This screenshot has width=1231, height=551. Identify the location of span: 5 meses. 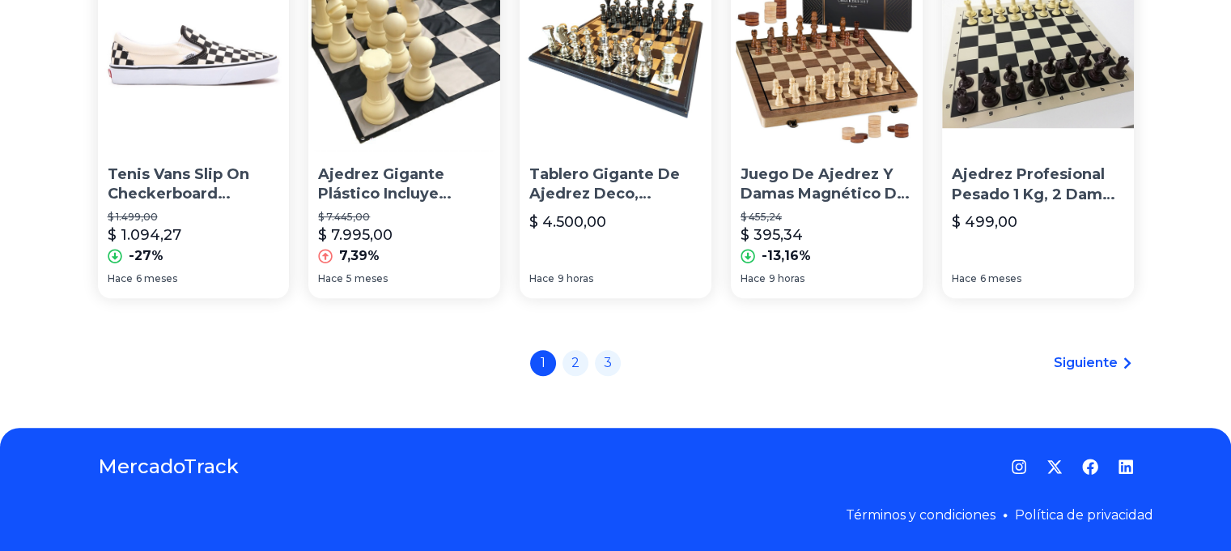
(367, 279).